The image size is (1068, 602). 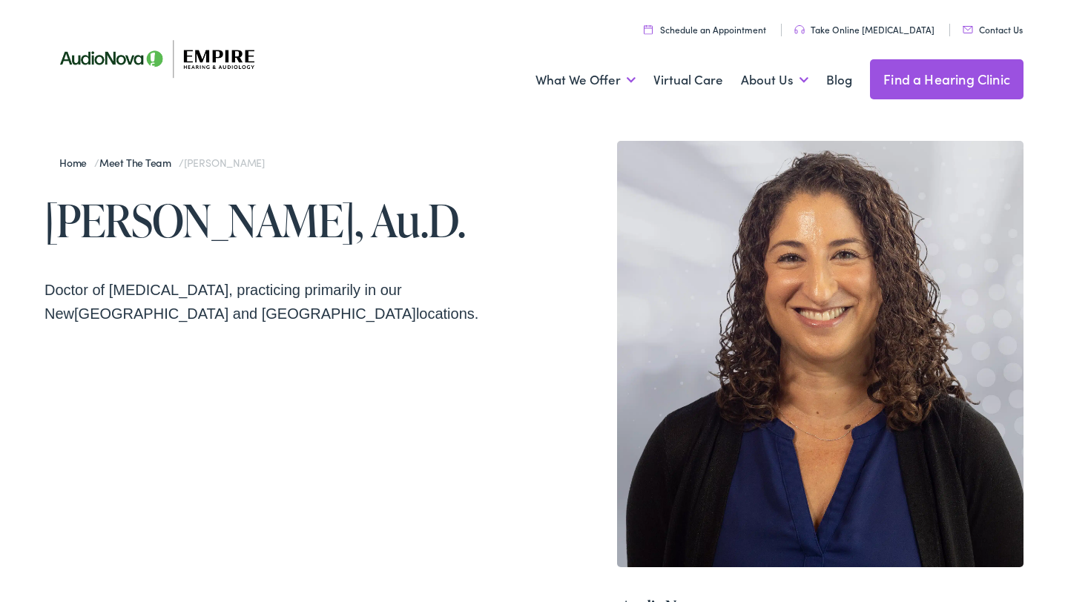 I want to click on a: About Us, so click(x=774, y=80).